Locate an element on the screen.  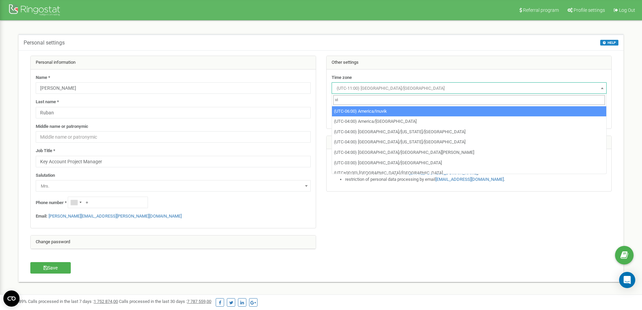
div: Open Intercom Messenger is located at coordinates (627, 280).